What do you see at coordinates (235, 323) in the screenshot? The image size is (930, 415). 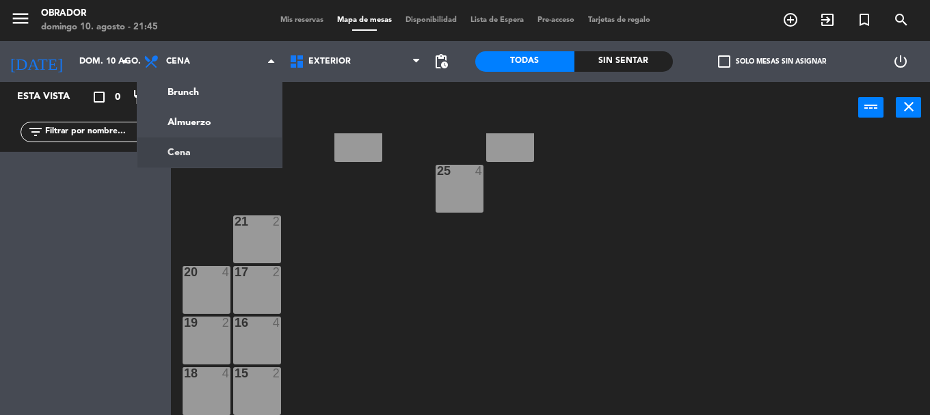 I see `div: 16` at bounding box center [235, 323].